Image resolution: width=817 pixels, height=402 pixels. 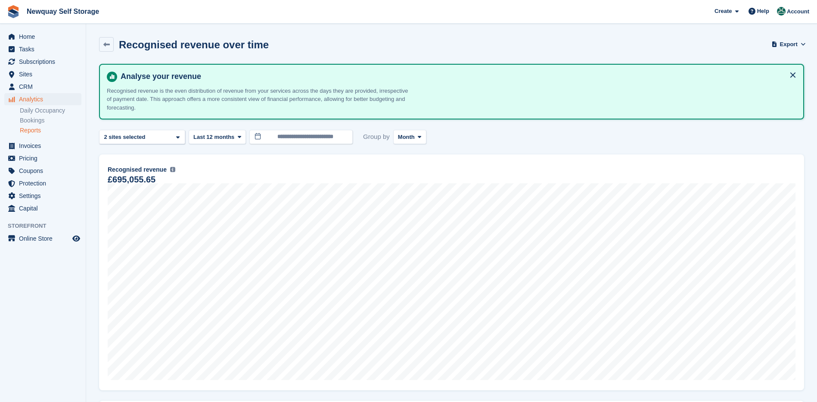 What do you see at coordinates (258, 99) in the screenshot?
I see `p: Recognised revenue is the even distribution of revenue from your services across the days they ar...` at bounding box center [258, 99].